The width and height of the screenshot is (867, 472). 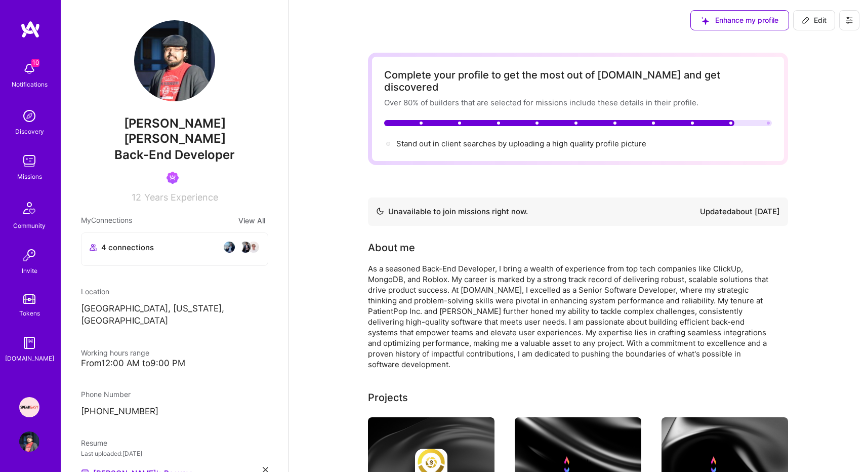 I want to click on div: Discovery, so click(x=29, y=131).